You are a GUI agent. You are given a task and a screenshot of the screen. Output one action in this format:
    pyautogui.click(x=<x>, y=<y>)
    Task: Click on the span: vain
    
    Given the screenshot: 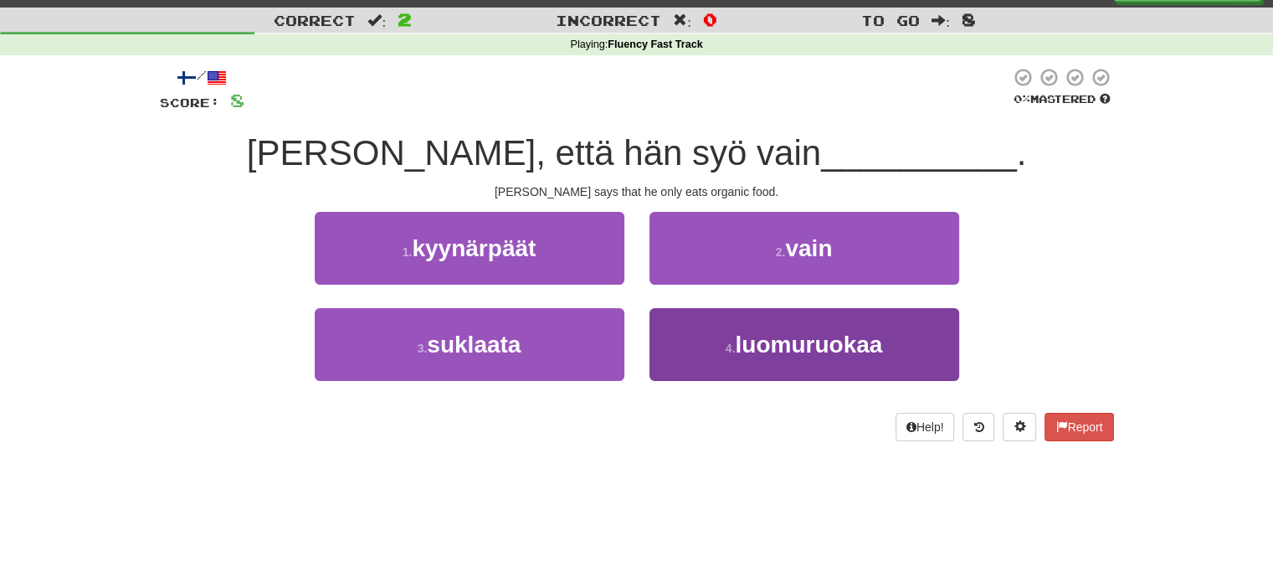 What is the action you would take?
    pyautogui.click(x=808, y=248)
    